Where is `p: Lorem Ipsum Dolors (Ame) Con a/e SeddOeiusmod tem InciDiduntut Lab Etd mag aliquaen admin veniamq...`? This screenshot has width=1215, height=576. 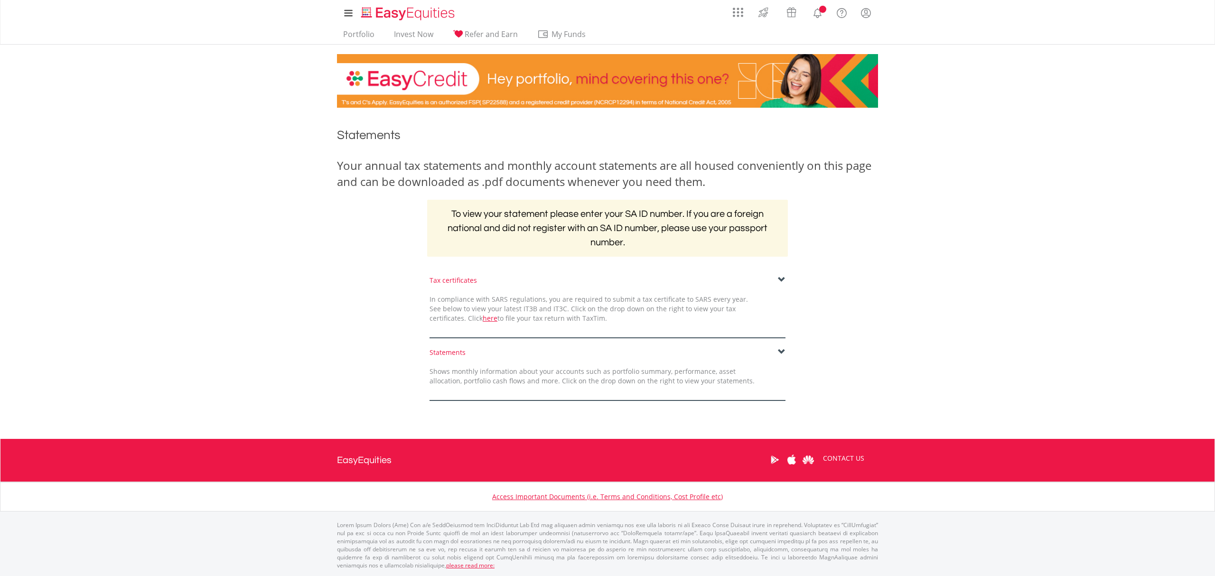
p: Lorem Ipsum Dolors (Ame) Con a/e SeddOeiusmod tem InciDiduntut Lab Etd mag aliquaen admin veniamq... is located at coordinates (608, 545).